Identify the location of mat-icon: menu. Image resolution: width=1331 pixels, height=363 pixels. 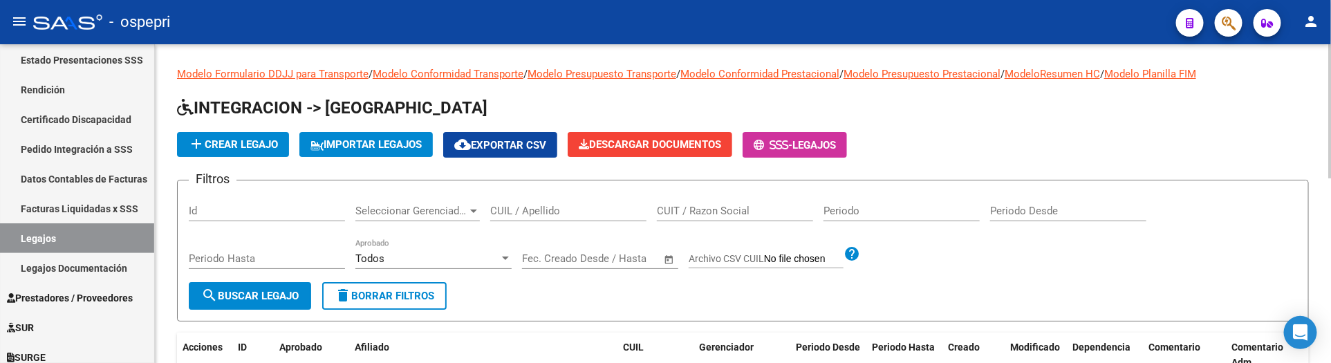
(19, 21).